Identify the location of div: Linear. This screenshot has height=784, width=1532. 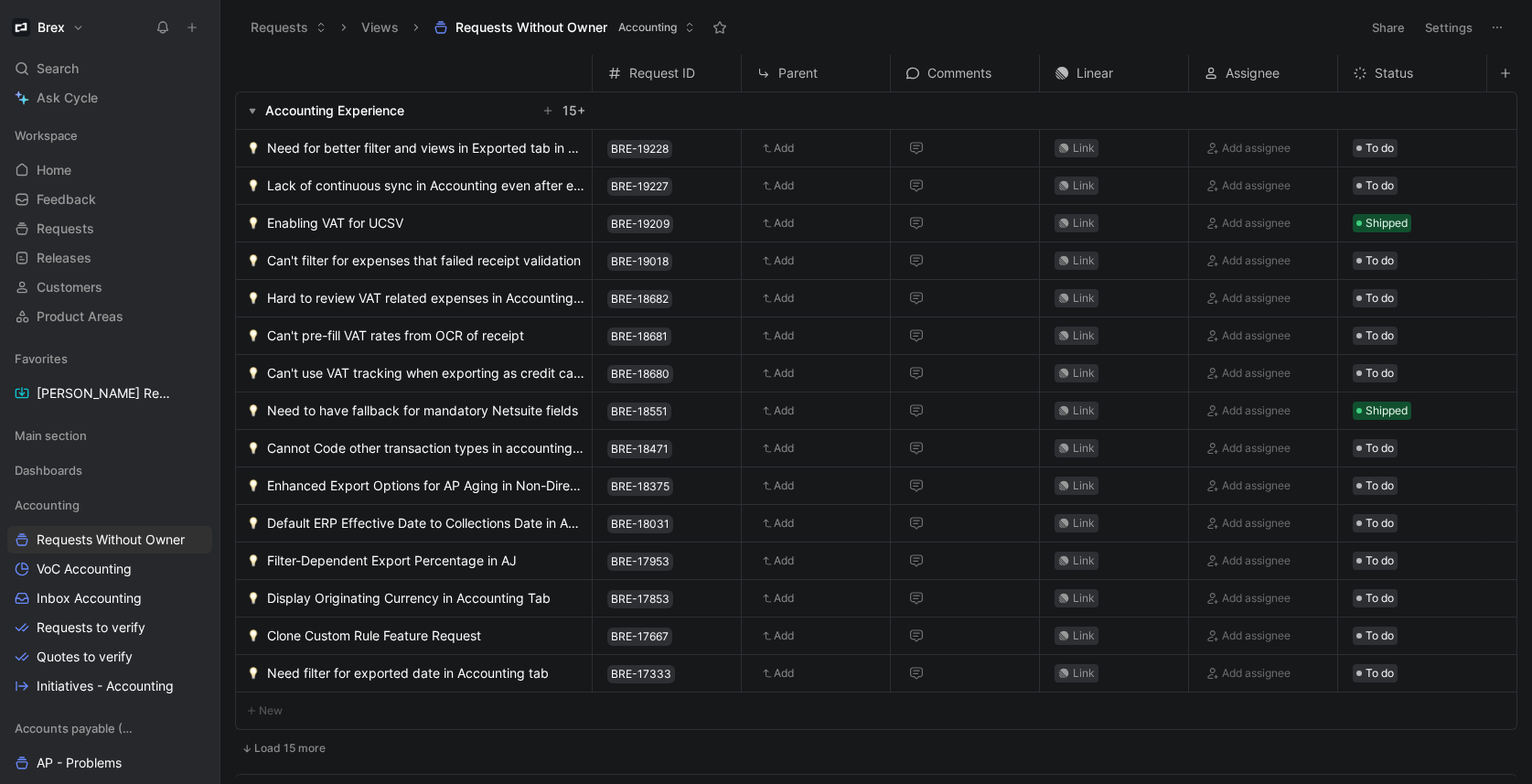
(1114, 73).